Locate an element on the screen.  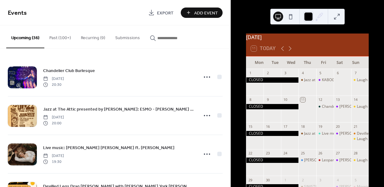
span: 20:30 is located at coordinates (53, 84).